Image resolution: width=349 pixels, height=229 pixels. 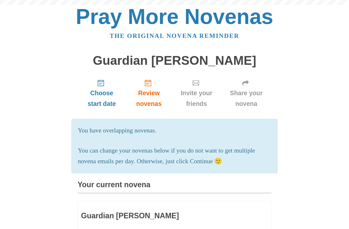 What do you see at coordinates (149, 98) in the screenshot?
I see `span: Review novenas` at bounding box center [149, 98].